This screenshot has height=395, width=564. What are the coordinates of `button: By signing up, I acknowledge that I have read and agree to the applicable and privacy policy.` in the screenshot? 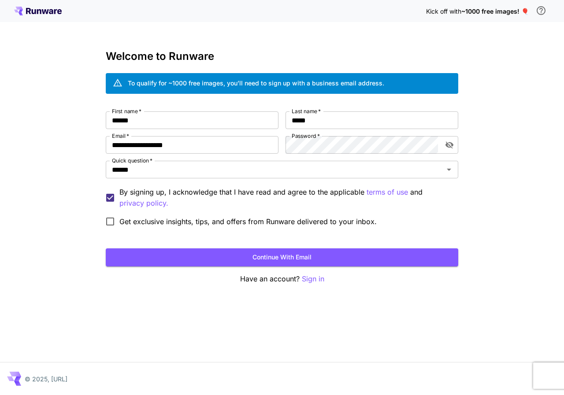 It's located at (387, 192).